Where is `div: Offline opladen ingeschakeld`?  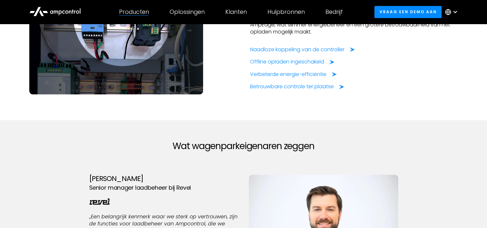 div: Offline opladen ingeschakeld is located at coordinates (287, 62).